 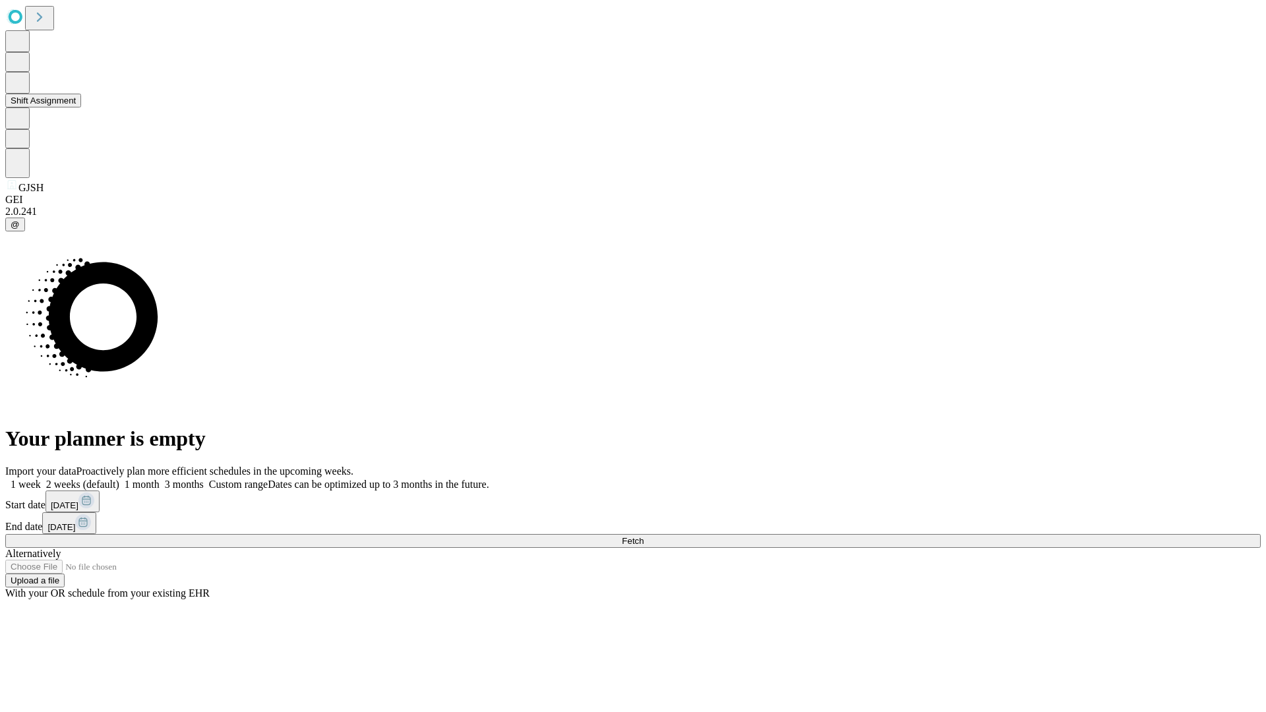 What do you see at coordinates (33, 553) in the screenshot?
I see `span: Alternatively` at bounding box center [33, 553].